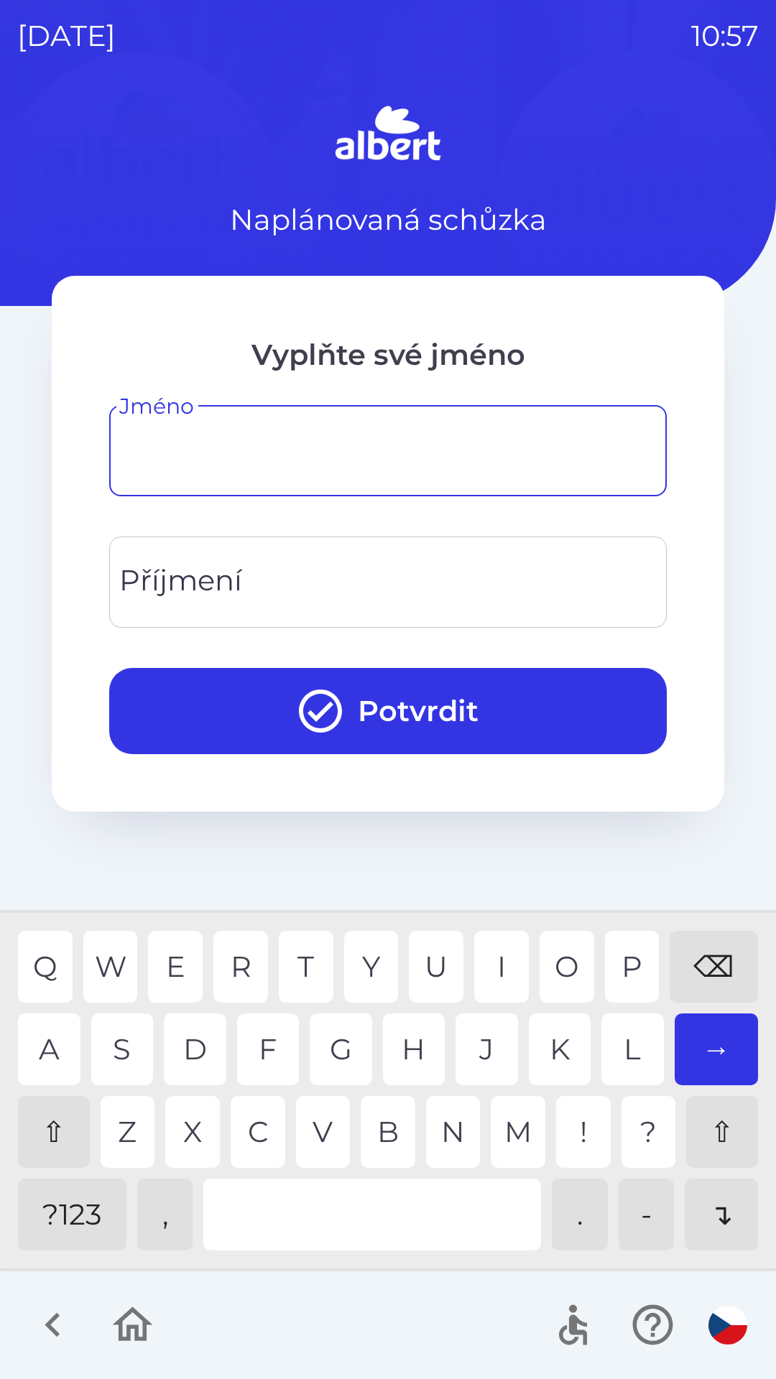 Image resolution: width=776 pixels, height=1379 pixels. I want to click on label: Jméno, so click(157, 406).